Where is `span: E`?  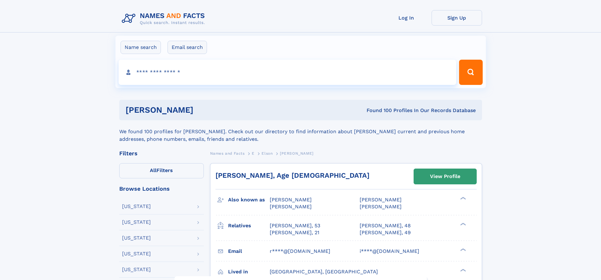
span: E is located at coordinates (253, 153).